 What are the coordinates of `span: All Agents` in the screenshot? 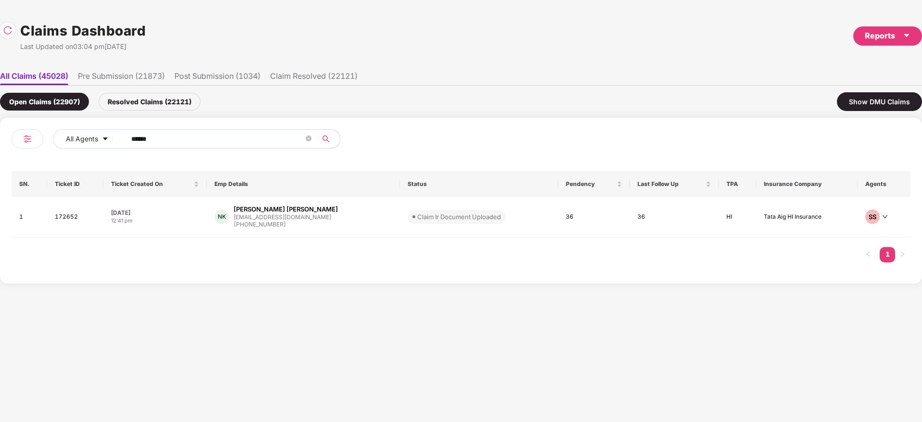 It's located at (82, 139).